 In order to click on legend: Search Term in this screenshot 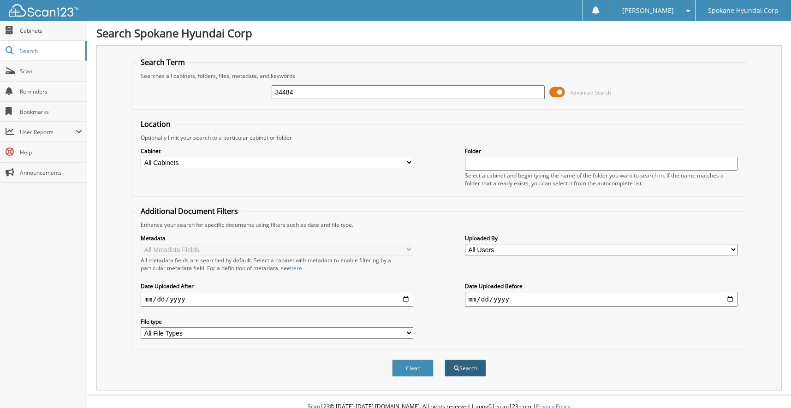, I will do `click(163, 62)`.